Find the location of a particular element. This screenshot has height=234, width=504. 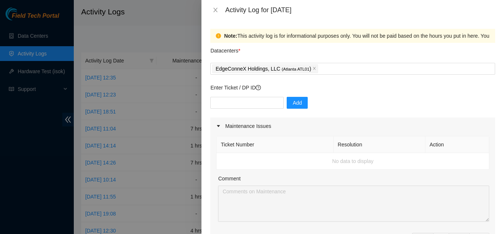

th: Action is located at coordinates (457, 144).